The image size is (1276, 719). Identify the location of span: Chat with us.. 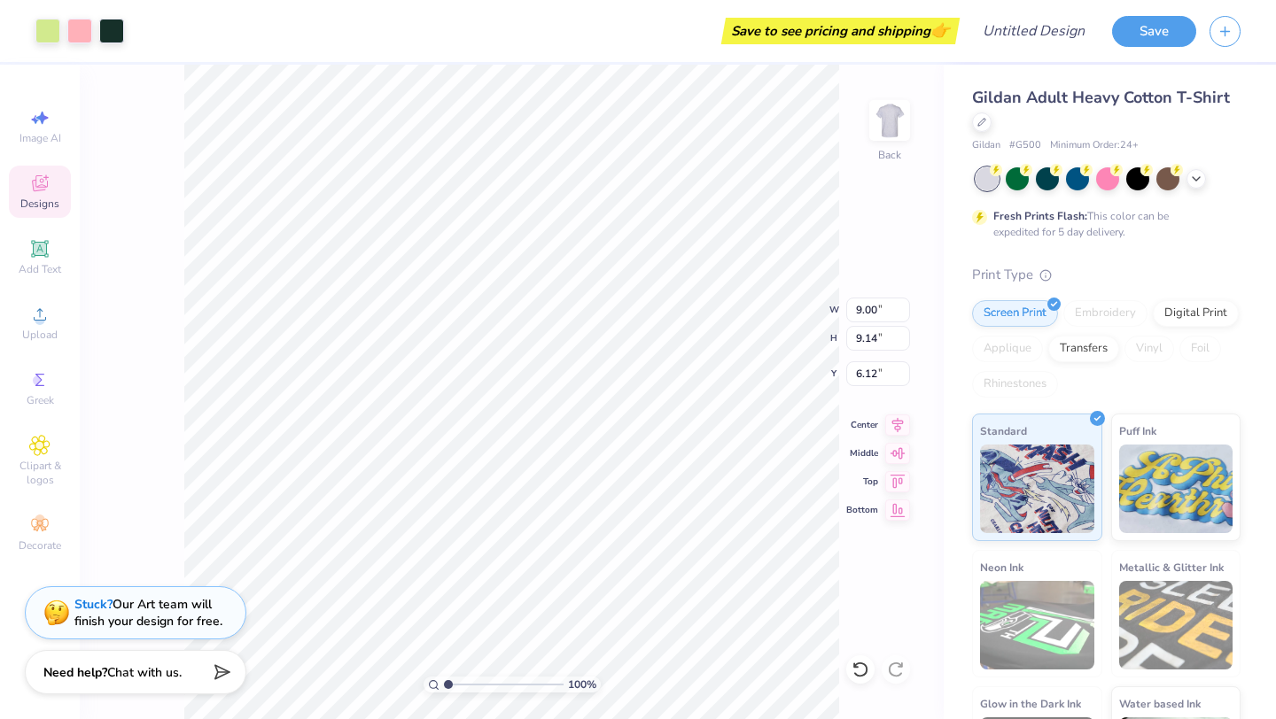
(144, 672).